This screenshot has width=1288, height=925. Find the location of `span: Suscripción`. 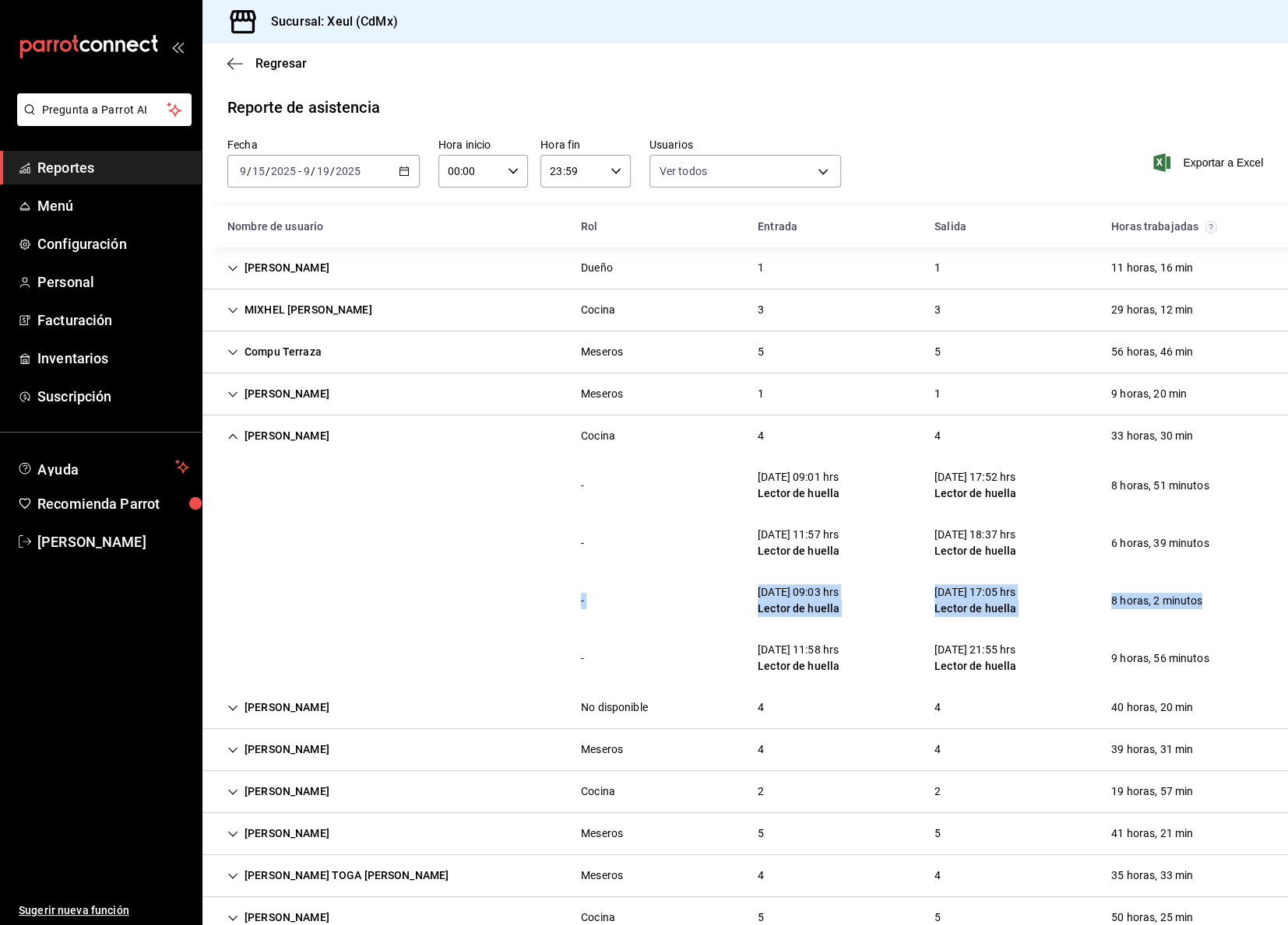

span: Suscripción is located at coordinates (113, 396).